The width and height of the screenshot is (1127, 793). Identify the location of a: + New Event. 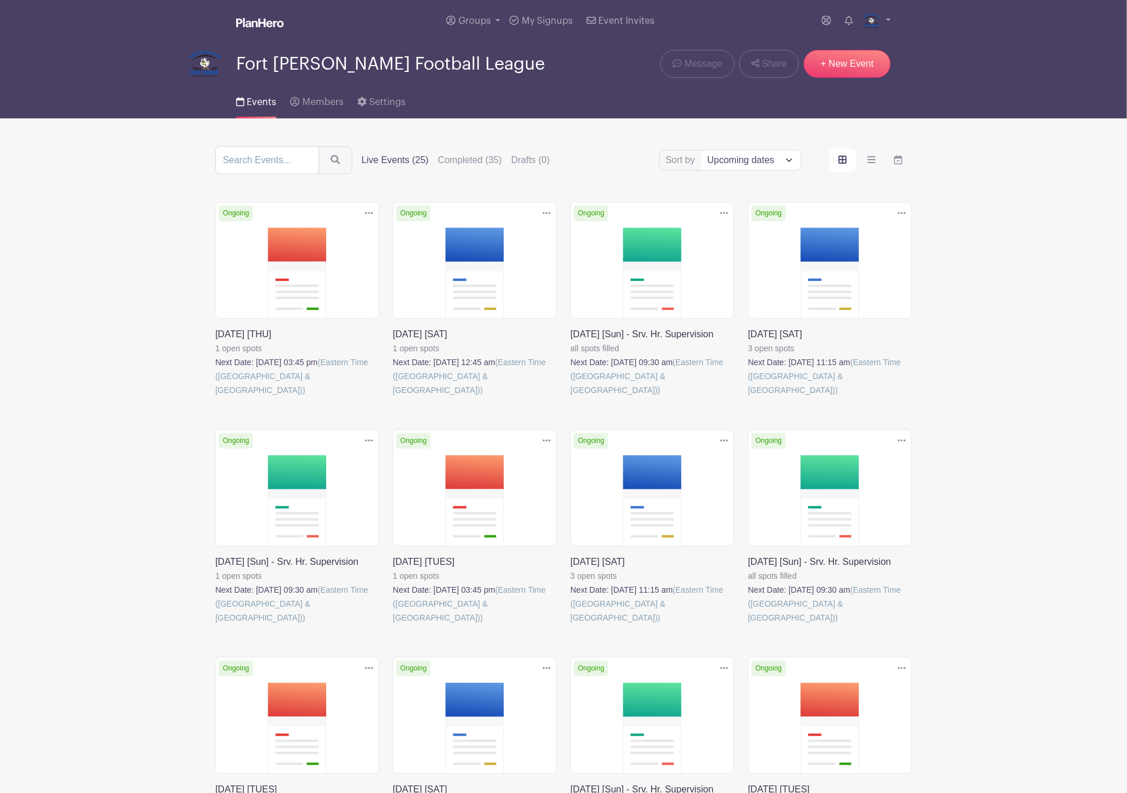
(847, 64).